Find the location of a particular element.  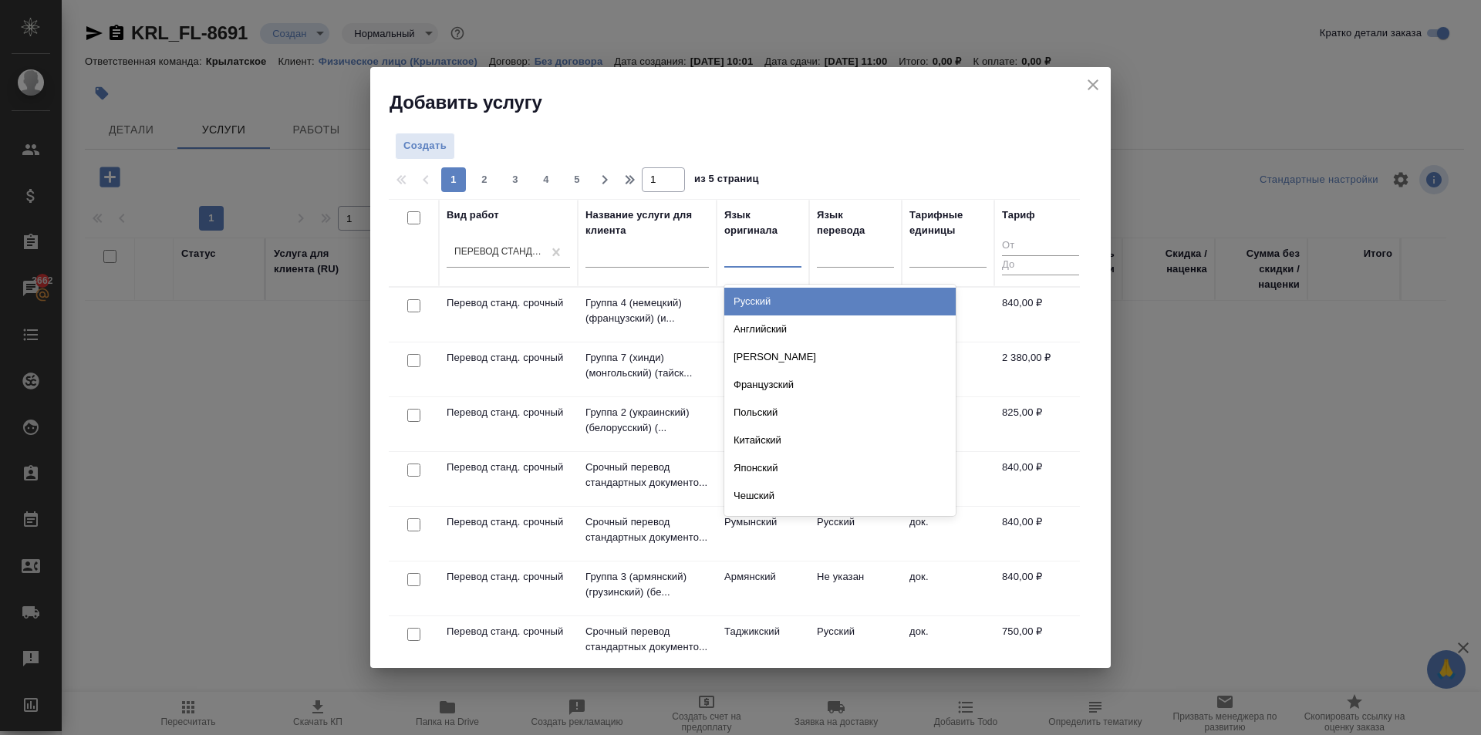

span: 5 is located at coordinates (577, 180).